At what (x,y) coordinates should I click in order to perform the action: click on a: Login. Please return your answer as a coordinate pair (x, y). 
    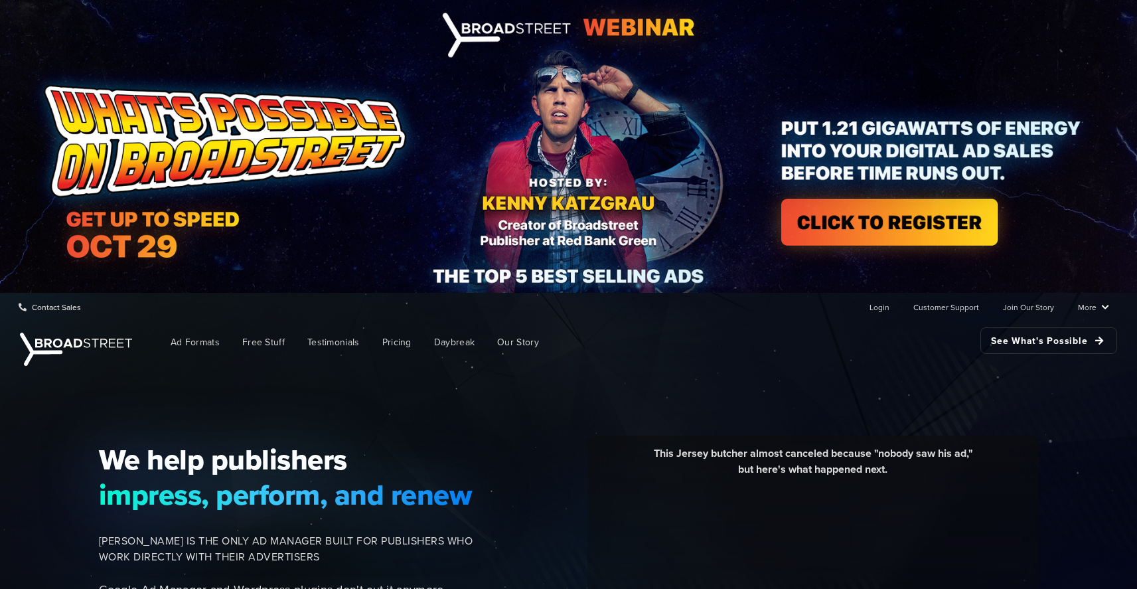
    Looking at the image, I should click on (879, 307).